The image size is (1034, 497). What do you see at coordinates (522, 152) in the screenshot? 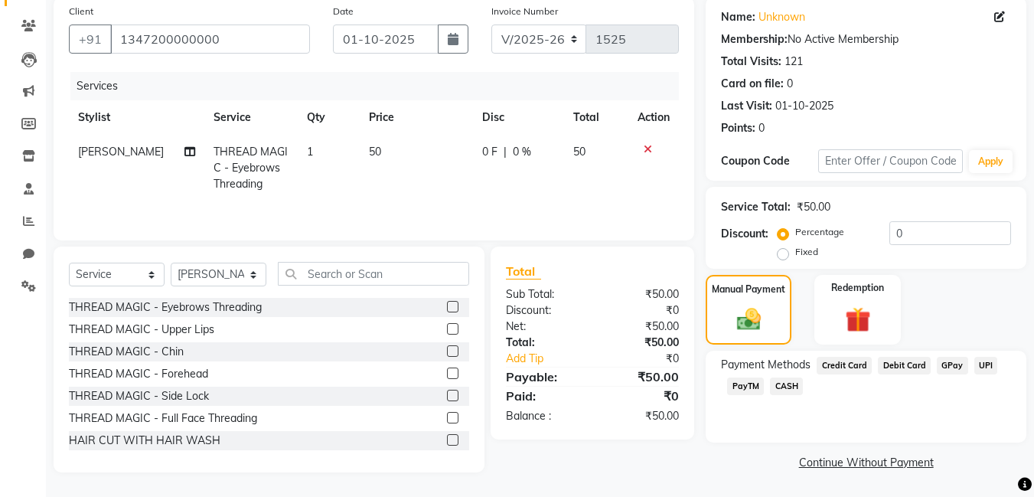
I see `span: 0 %` at bounding box center [522, 152].